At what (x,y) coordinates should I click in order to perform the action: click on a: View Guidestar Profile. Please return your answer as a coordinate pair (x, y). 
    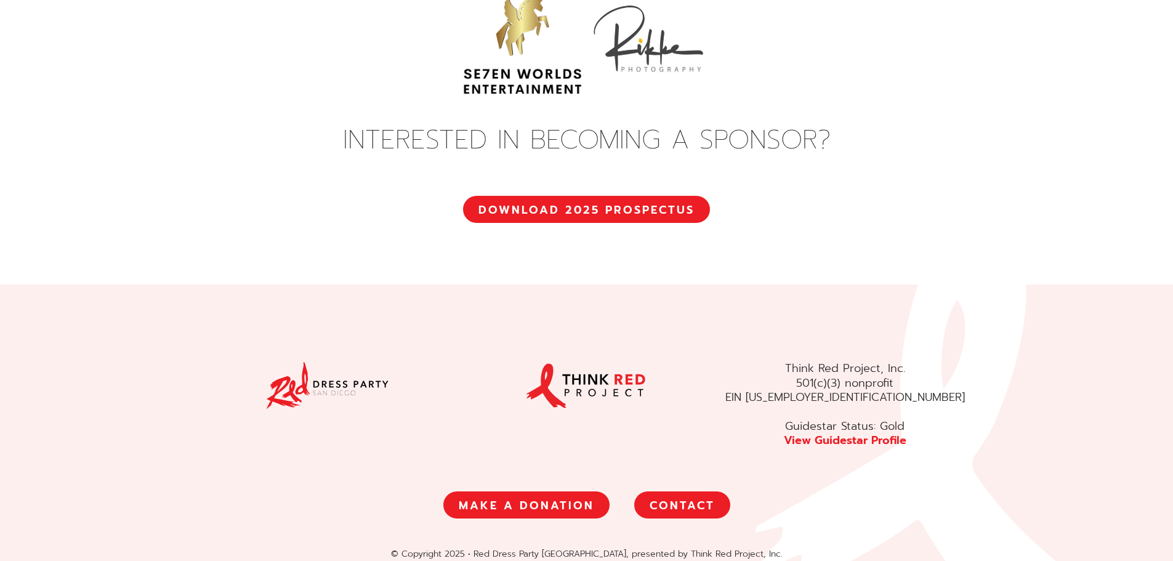
    Looking at the image, I should click on (845, 440).